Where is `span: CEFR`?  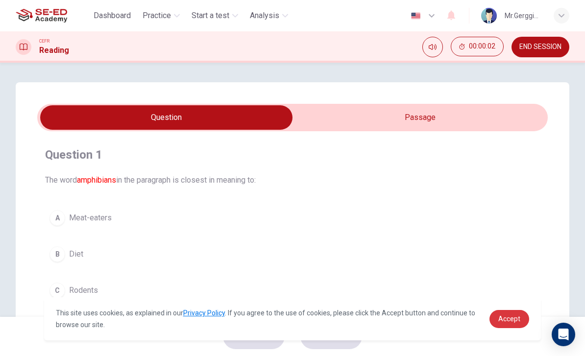 span: CEFR is located at coordinates (44, 41).